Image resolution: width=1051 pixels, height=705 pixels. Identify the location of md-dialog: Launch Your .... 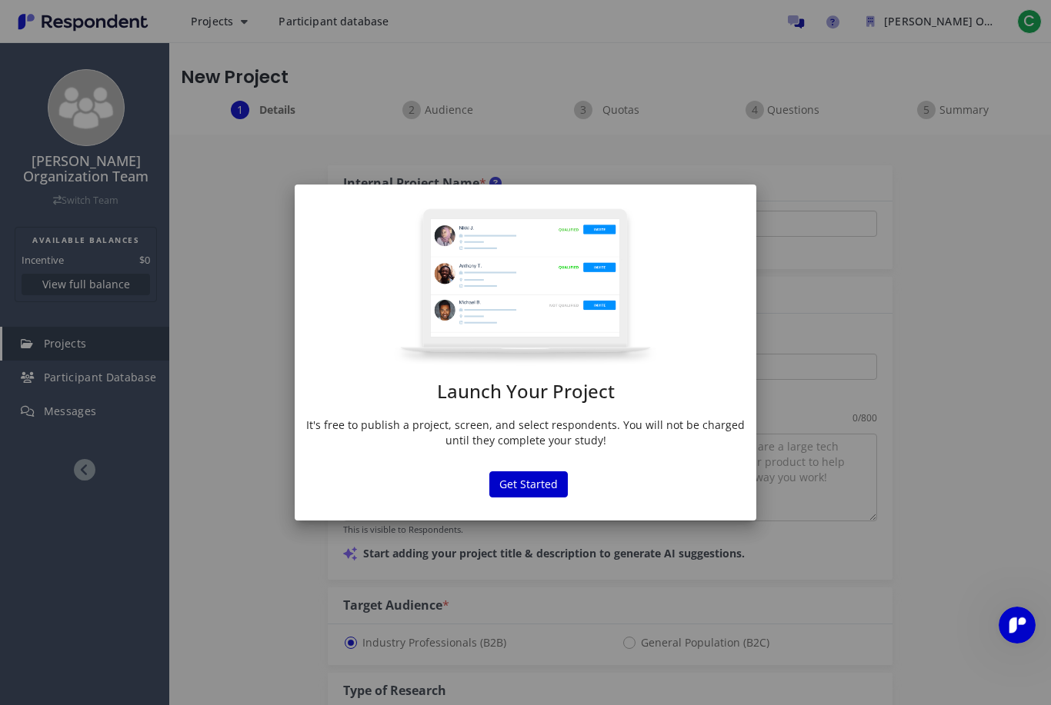
(525, 352).